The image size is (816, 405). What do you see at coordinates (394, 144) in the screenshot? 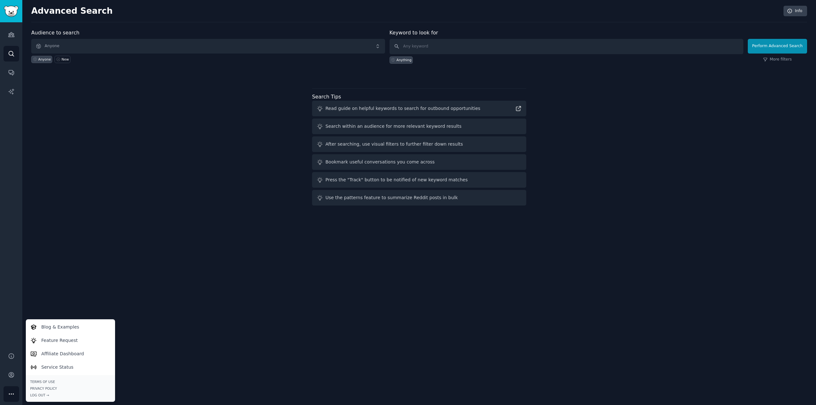
I see `div: After searching, use visual filters to further filter down results` at bounding box center [394, 144].